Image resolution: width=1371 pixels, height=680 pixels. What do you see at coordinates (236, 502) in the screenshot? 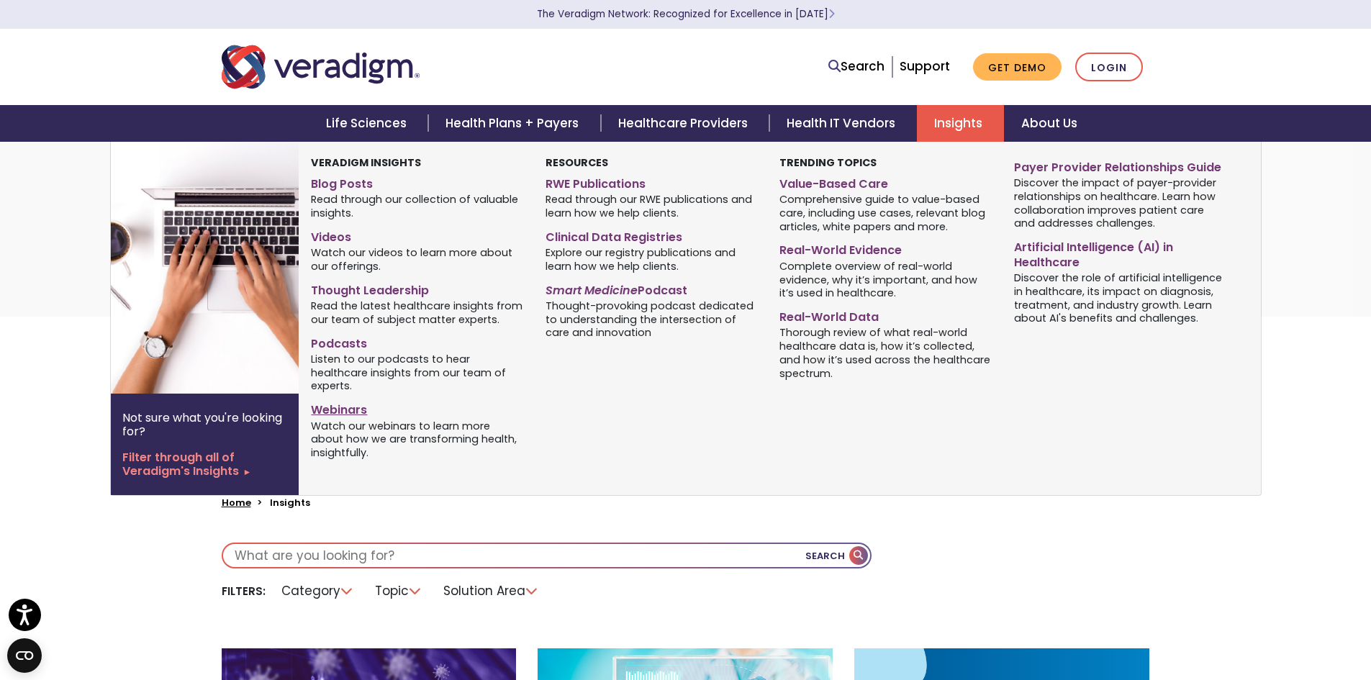
I see `a: Home` at bounding box center [236, 502].